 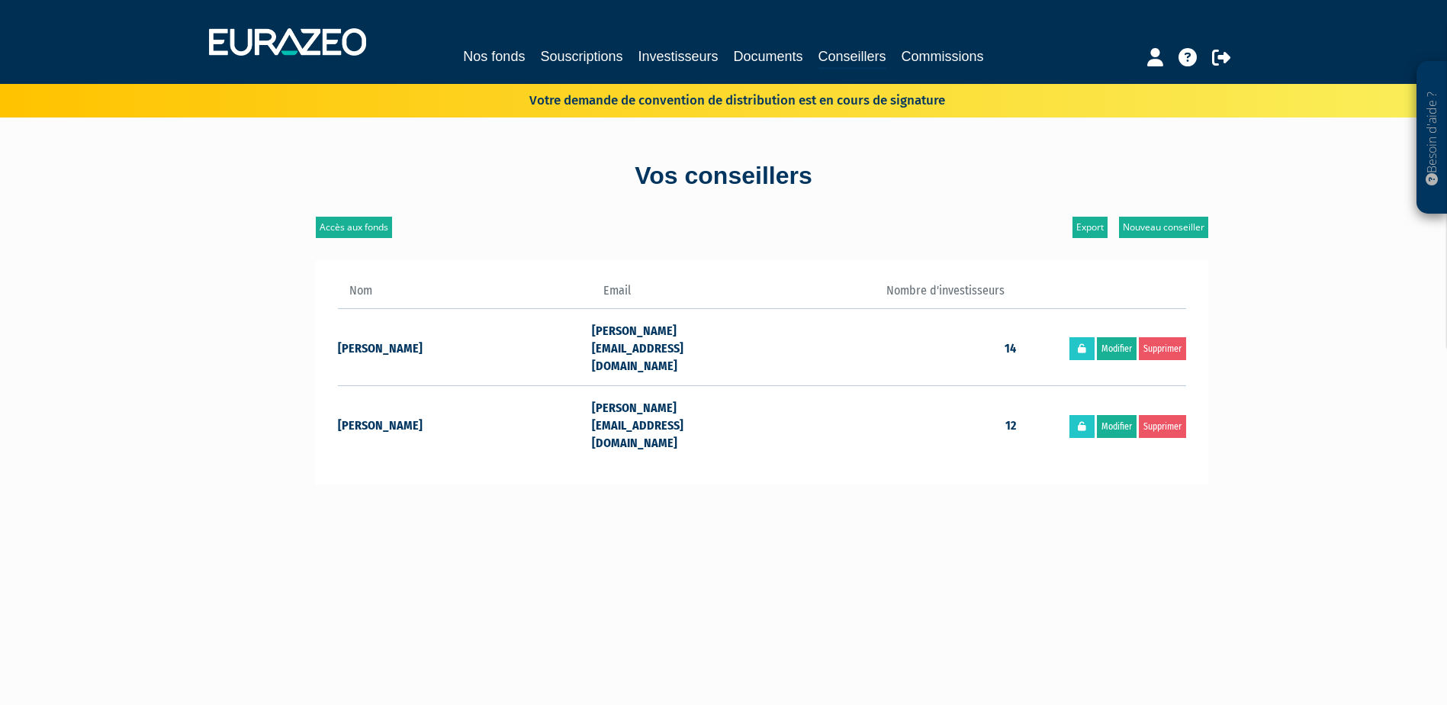 I want to click on a: Nouveau conseiller, so click(x=1163, y=227).